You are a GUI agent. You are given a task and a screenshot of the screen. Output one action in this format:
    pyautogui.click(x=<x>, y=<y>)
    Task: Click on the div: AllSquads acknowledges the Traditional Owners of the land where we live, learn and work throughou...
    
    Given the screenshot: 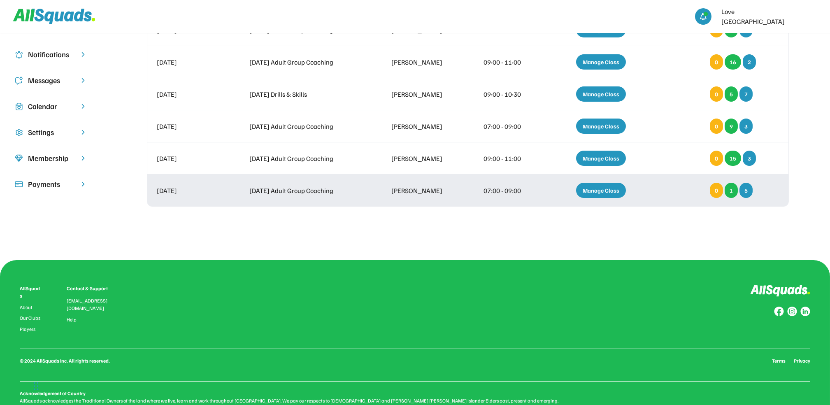 What is the action you would take?
    pyautogui.click(x=415, y=401)
    